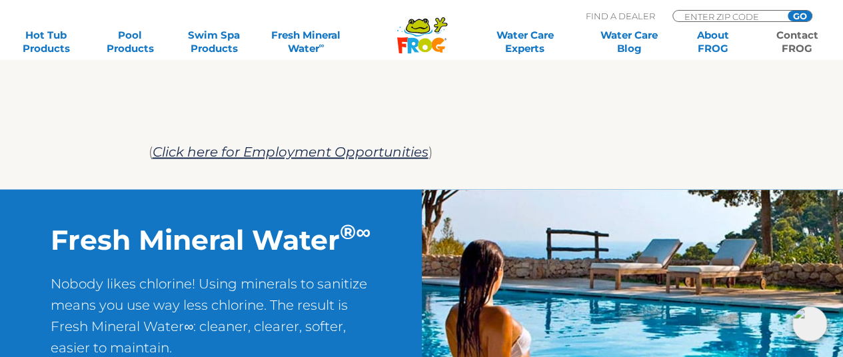  What do you see at coordinates (525, 42) in the screenshot?
I see `a: Water CareExperts` at bounding box center [525, 42].